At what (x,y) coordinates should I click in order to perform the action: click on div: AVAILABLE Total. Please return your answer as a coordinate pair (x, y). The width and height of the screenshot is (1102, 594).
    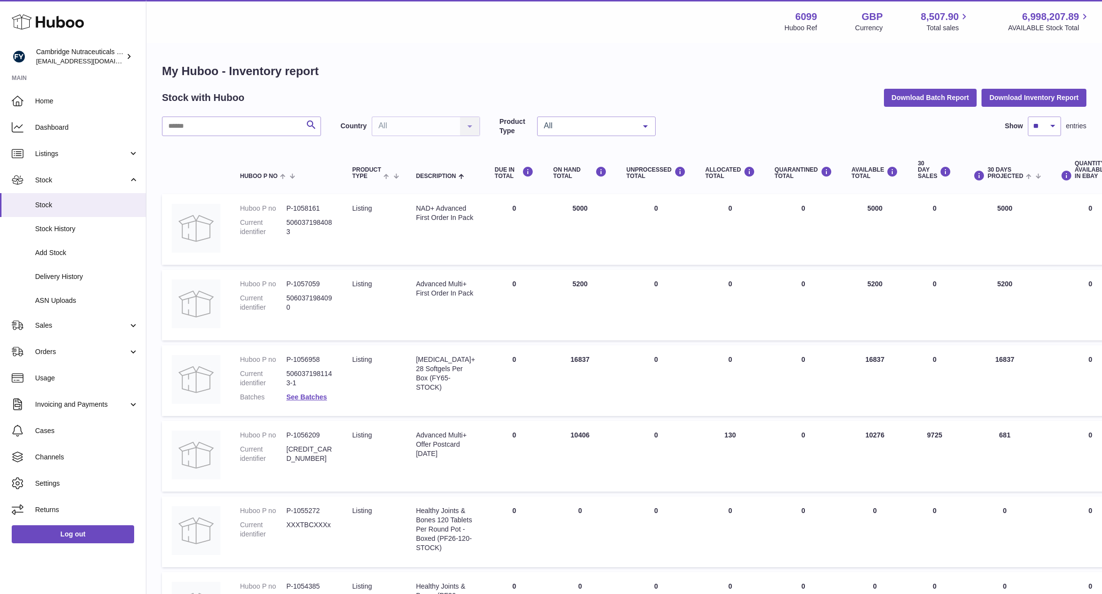
    Looking at the image, I should click on (875, 173).